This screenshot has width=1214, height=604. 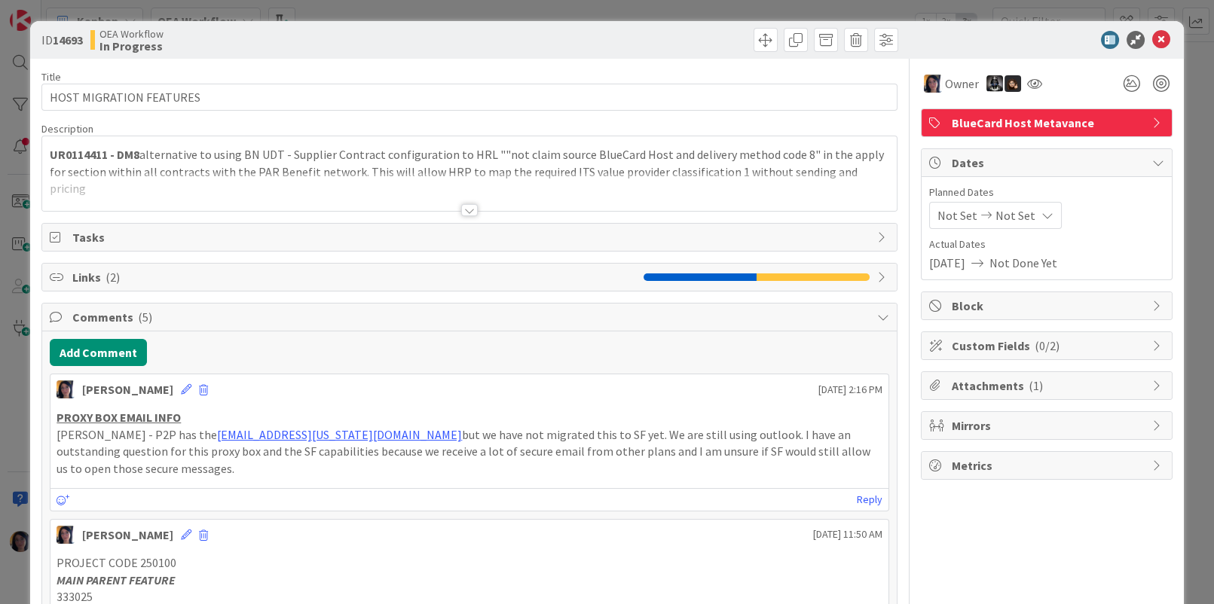 What do you see at coordinates (131, 46) in the screenshot?
I see `b: In Progress` at bounding box center [131, 46].